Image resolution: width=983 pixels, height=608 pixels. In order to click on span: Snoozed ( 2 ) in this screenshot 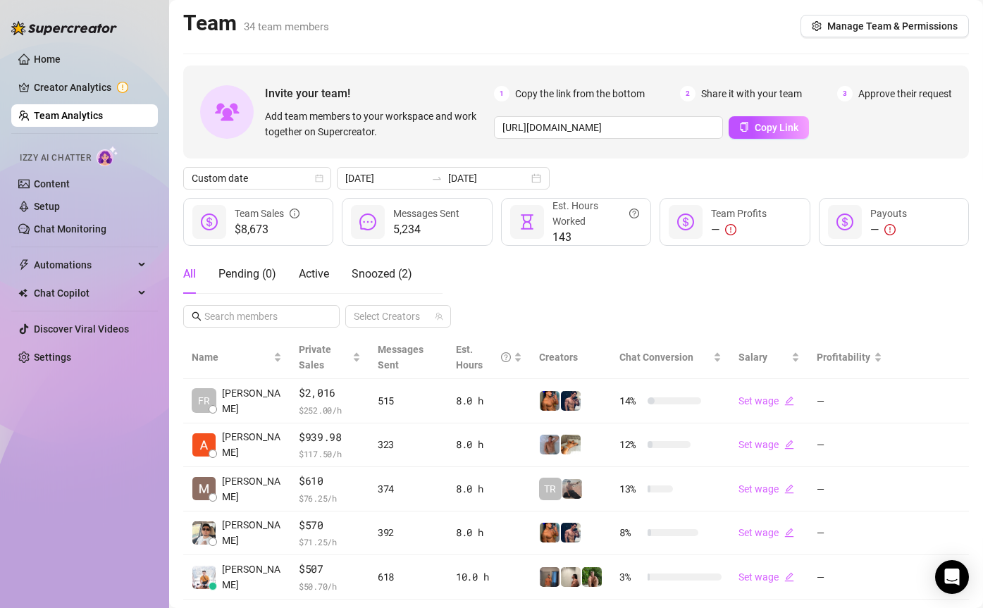, I will do `click(382, 274)`.